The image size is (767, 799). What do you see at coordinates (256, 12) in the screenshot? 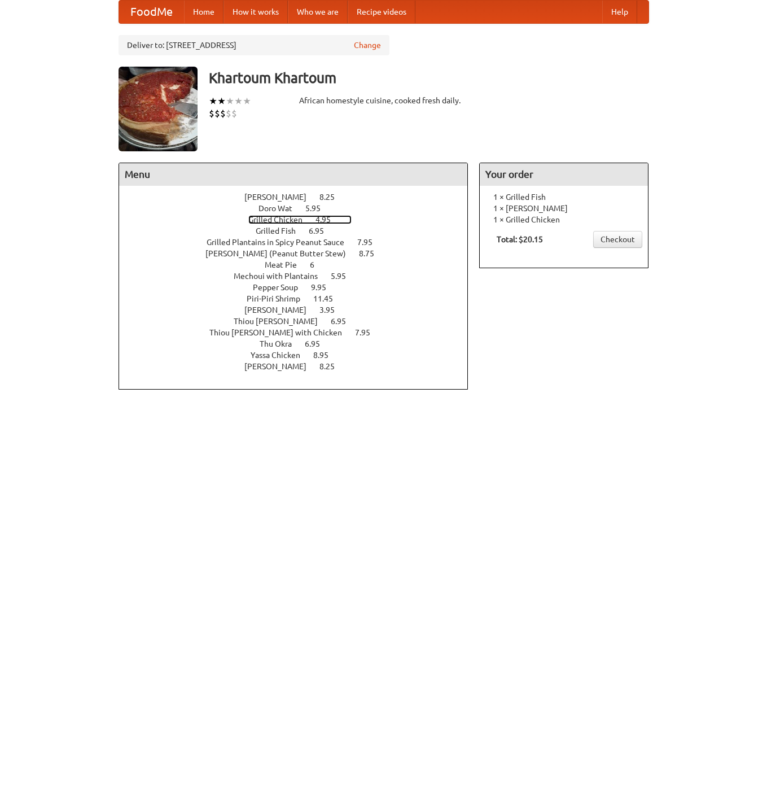
I see `a: How it works` at bounding box center [256, 12].